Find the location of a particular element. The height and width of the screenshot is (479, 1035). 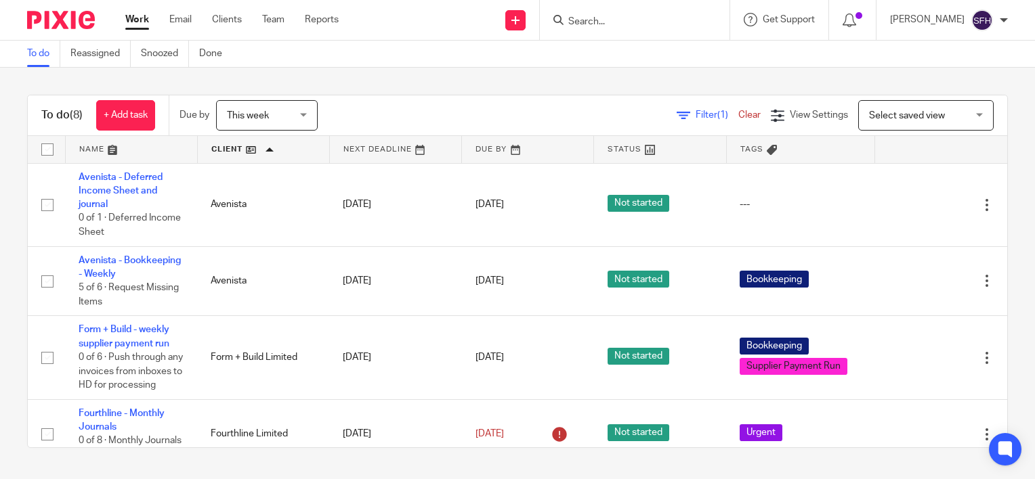

a: Snoozed is located at coordinates (165, 53).